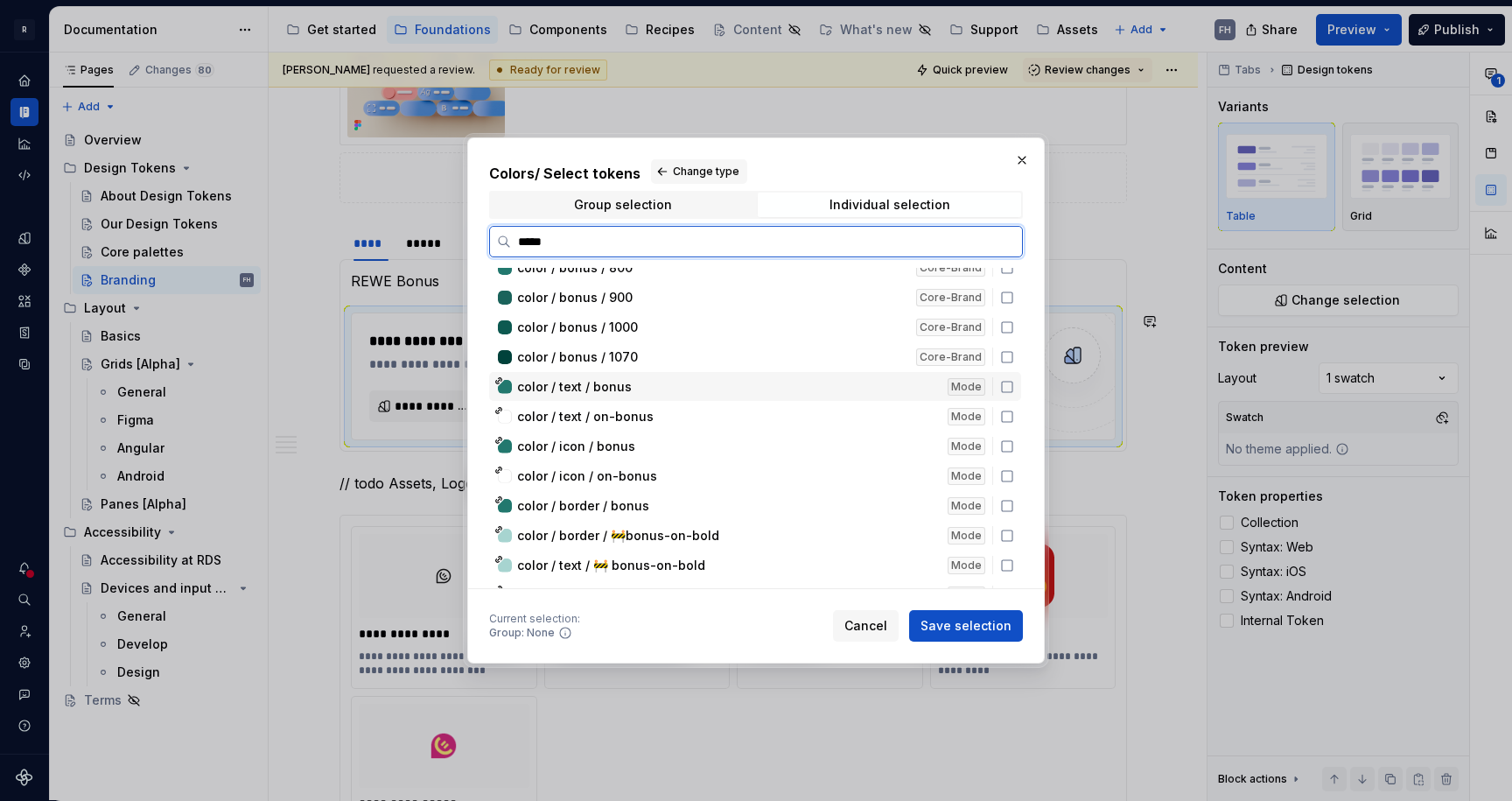 The height and width of the screenshot is (801, 1512). Describe the element at coordinates (582, 506) in the screenshot. I see `span: color / border / bonus` at that location.